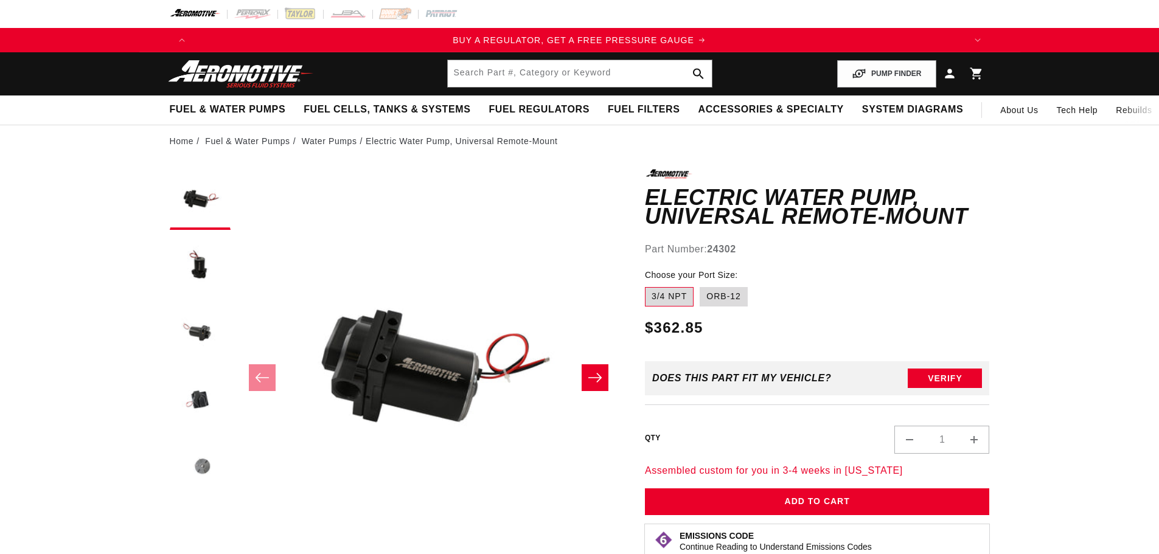  I want to click on span: Accessories & Specialty, so click(771, 110).